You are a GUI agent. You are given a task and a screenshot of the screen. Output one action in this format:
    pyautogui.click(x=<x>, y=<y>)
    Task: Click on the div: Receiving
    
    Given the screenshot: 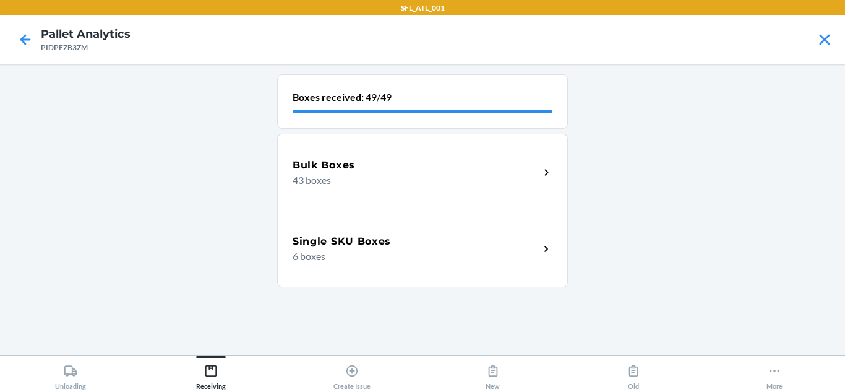 What is the action you would take?
    pyautogui.click(x=211, y=374)
    